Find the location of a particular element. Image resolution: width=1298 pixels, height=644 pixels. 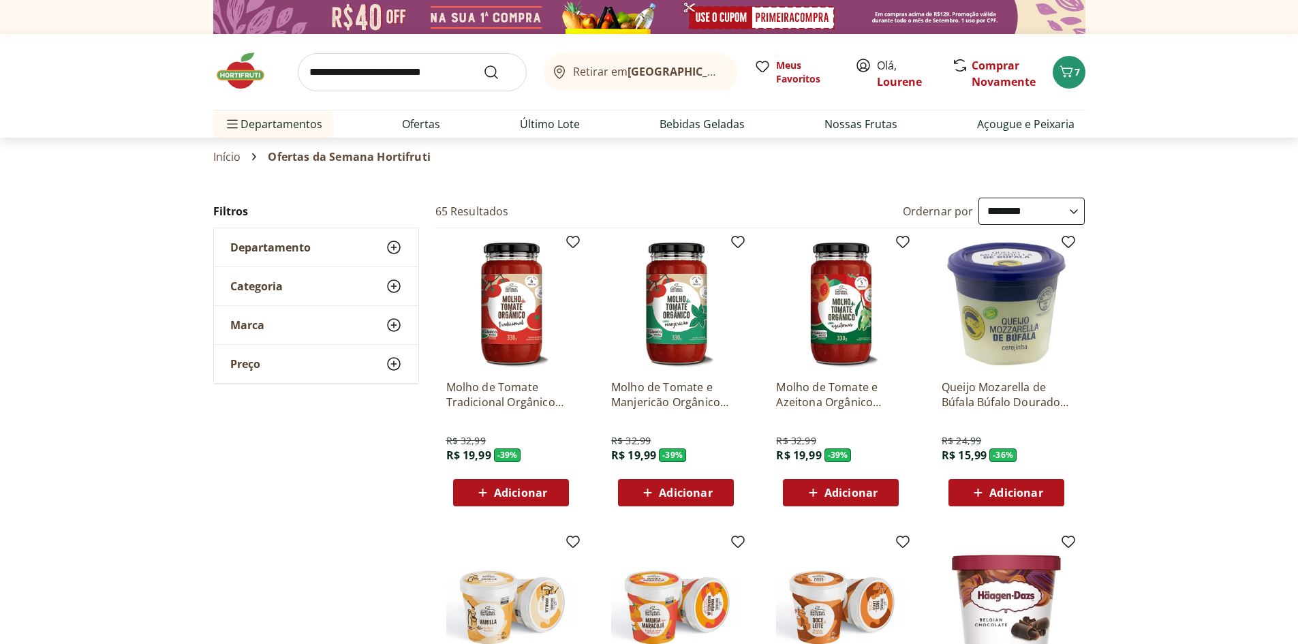

a: Lourene is located at coordinates (900, 82).